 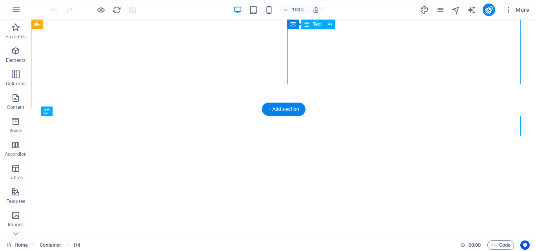 I want to click on button: design, so click(x=424, y=10).